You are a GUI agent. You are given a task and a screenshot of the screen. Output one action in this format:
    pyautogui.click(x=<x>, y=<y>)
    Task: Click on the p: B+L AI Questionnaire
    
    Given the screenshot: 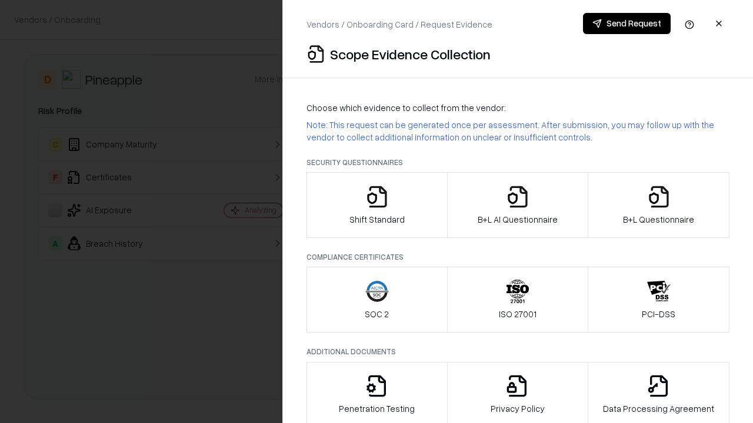 What is the action you would take?
    pyautogui.click(x=518, y=219)
    